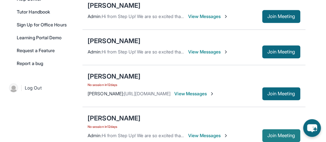 The width and height of the screenshot is (326, 142). I want to click on a: |Log Out, so click(41, 88).